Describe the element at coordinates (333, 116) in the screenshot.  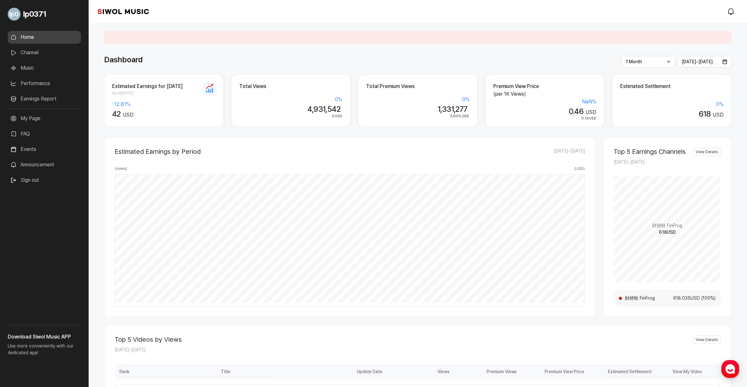
I see `span: 0` at that location.